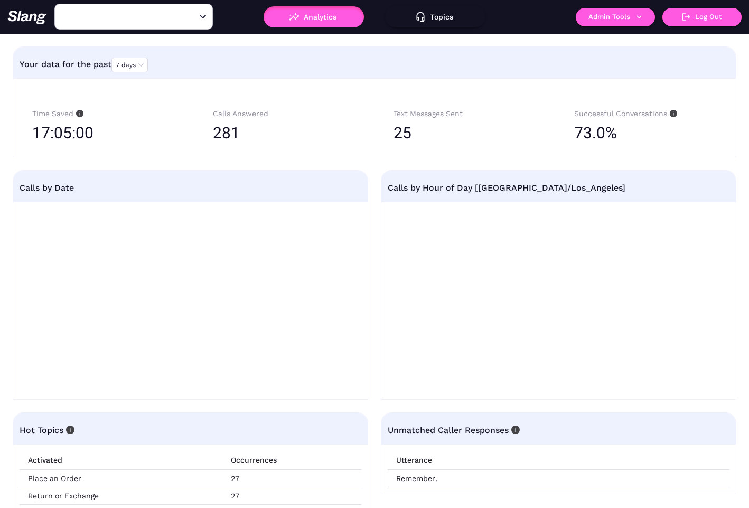  What do you see at coordinates (58, 114) in the screenshot?
I see `span: Time Saved` at bounding box center [58, 114].